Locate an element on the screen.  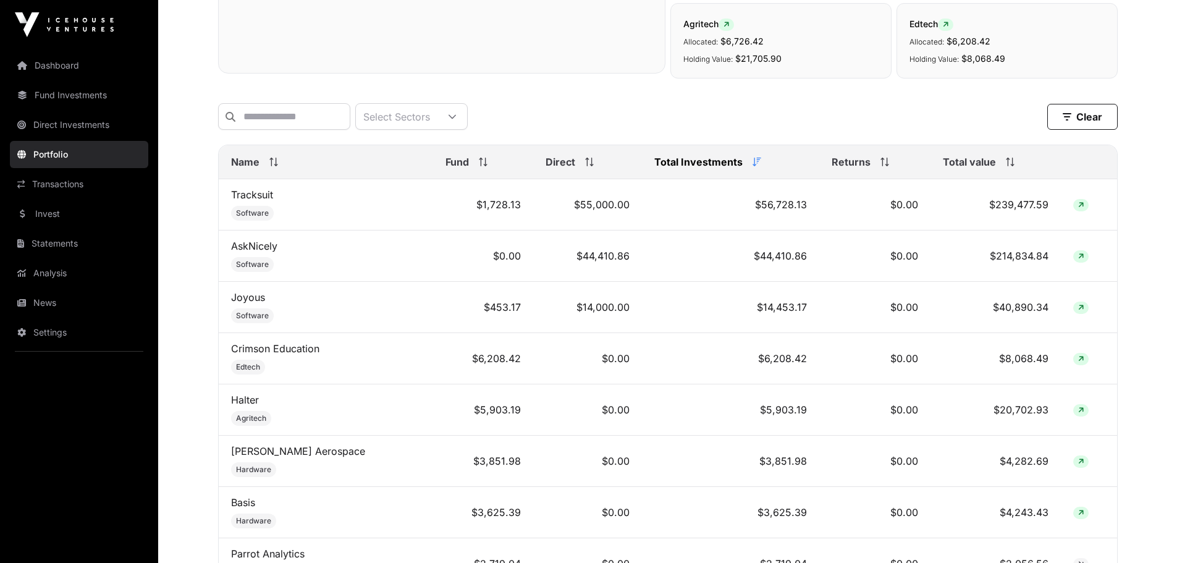
td: $14,000.00 is located at coordinates (587, 307).